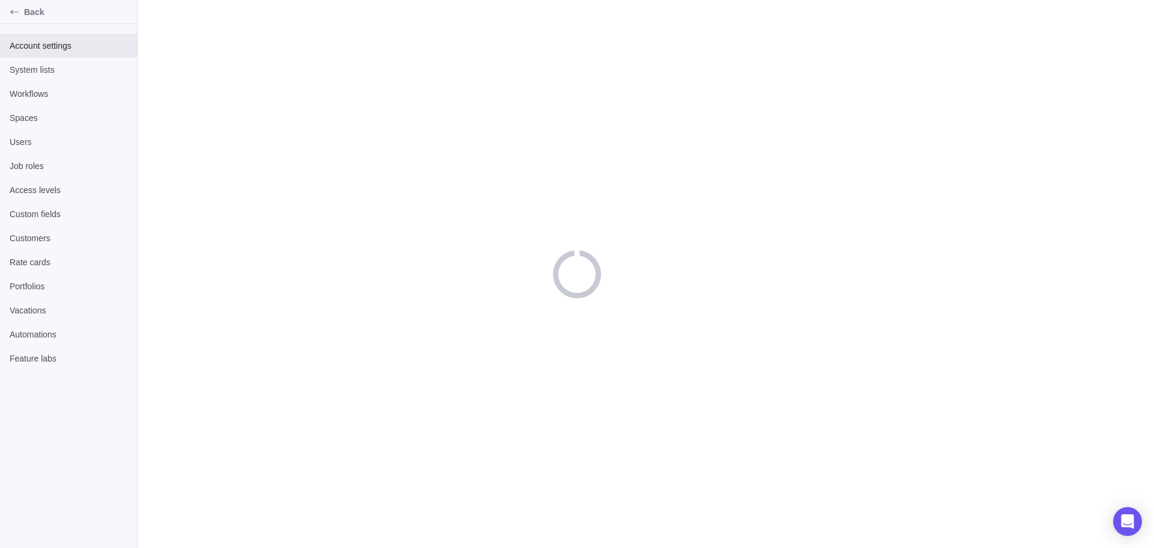 Image resolution: width=1154 pixels, height=548 pixels. I want to click on span: Users, so click(69, 142).